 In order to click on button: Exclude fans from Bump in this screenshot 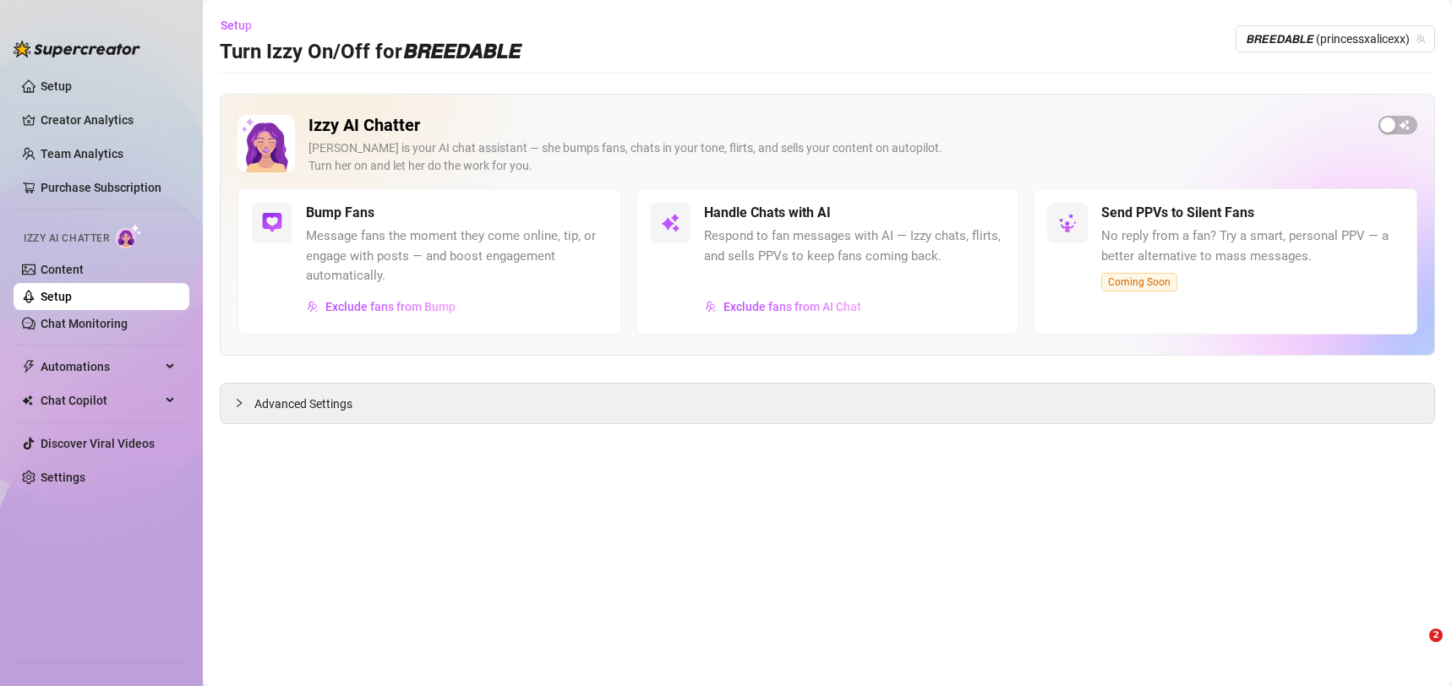, I will do `click(381, 307)`.